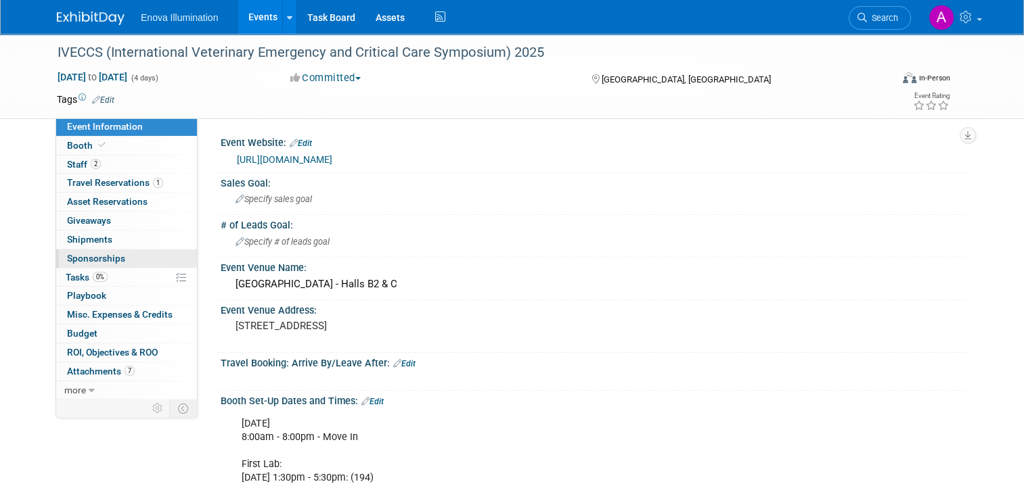  I want to click on td: Tags, so click(85, 99).